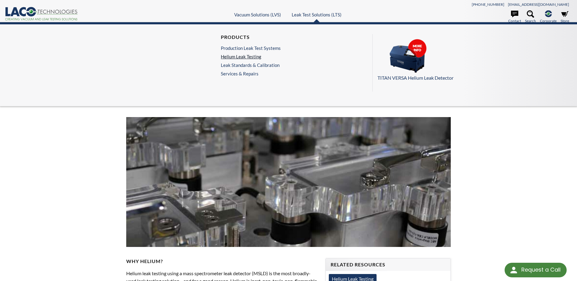 This screenshot has height=281, width=577. What do you see at coordinates (530, 17) in the screenshot?
I see `a: Search` at bounding box center [530, 17].